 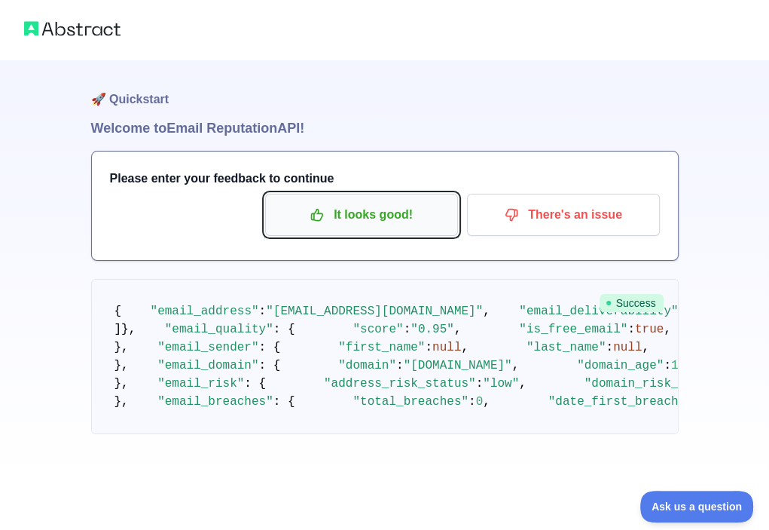 I want to click on span: Success, so click(x=631, y=303).